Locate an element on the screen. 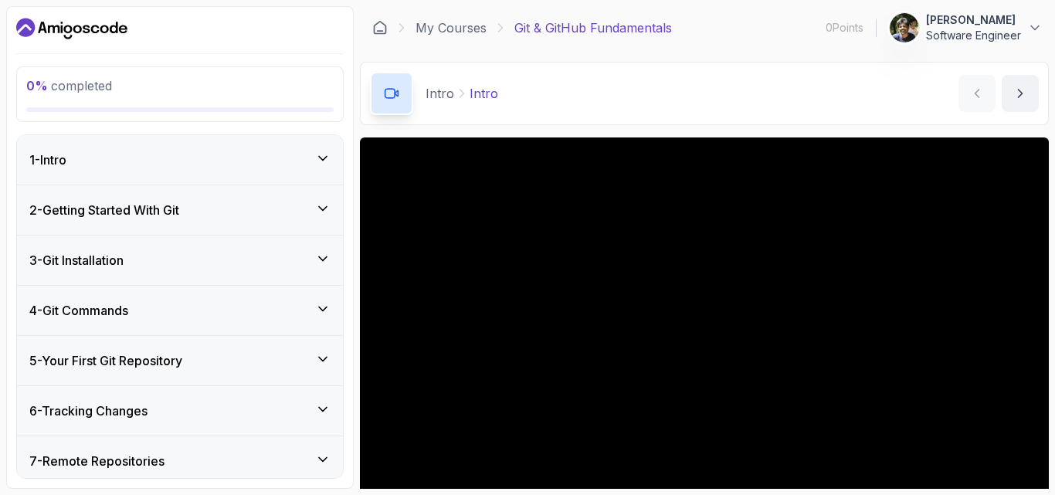  p: Software Engineer is located at coordinates (973, 36).